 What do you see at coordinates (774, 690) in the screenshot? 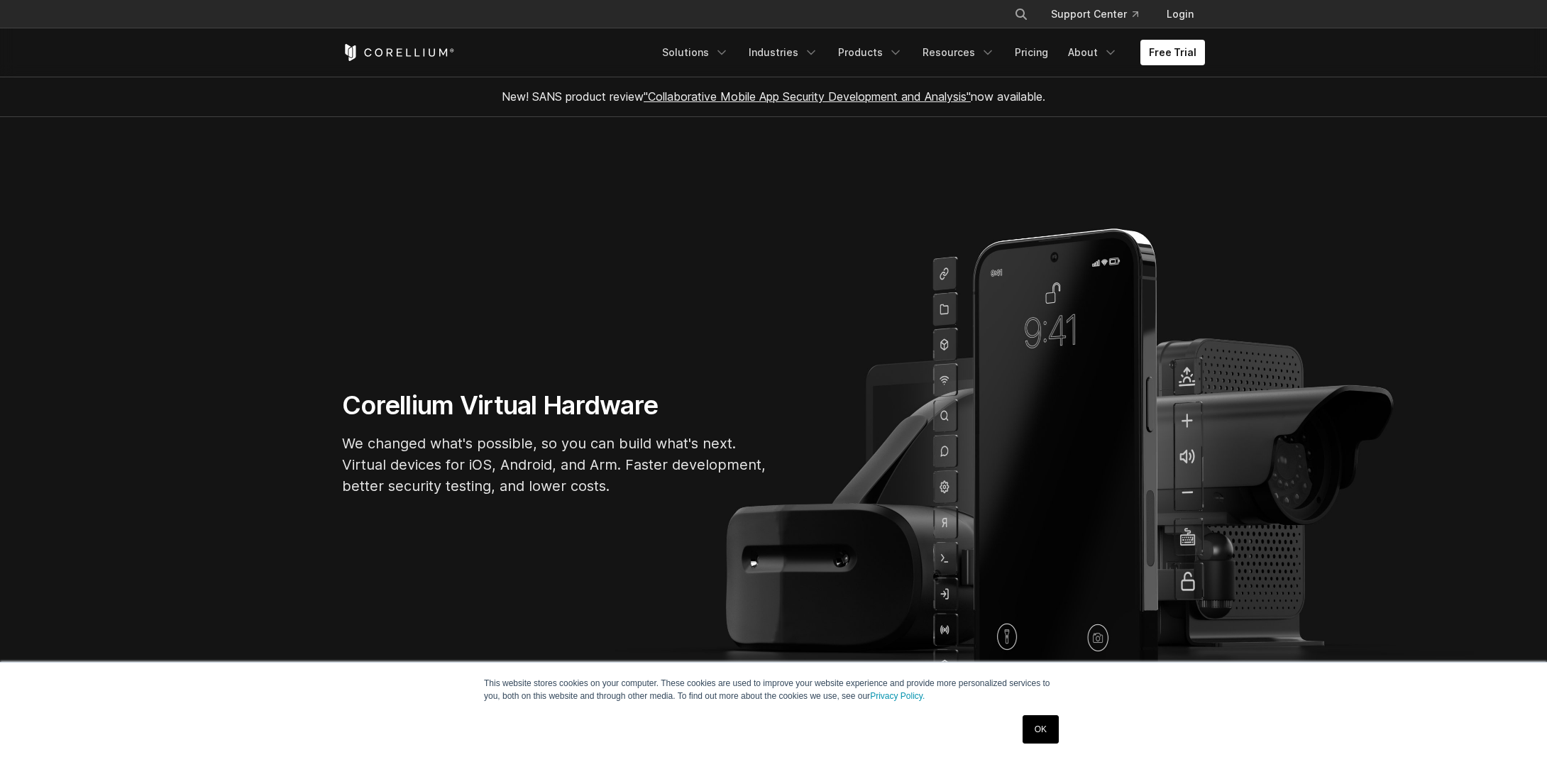
I see `p: This website stores cookies on your computer. These cookies are used to improve your website expe...` at bounding box center [774, 690].